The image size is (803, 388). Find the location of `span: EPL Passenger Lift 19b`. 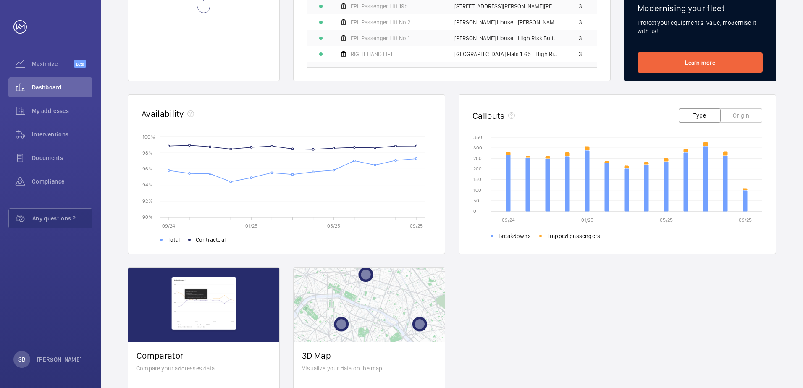

span: EPL Passenger Lift 19b is located at coordinates (379, 6).